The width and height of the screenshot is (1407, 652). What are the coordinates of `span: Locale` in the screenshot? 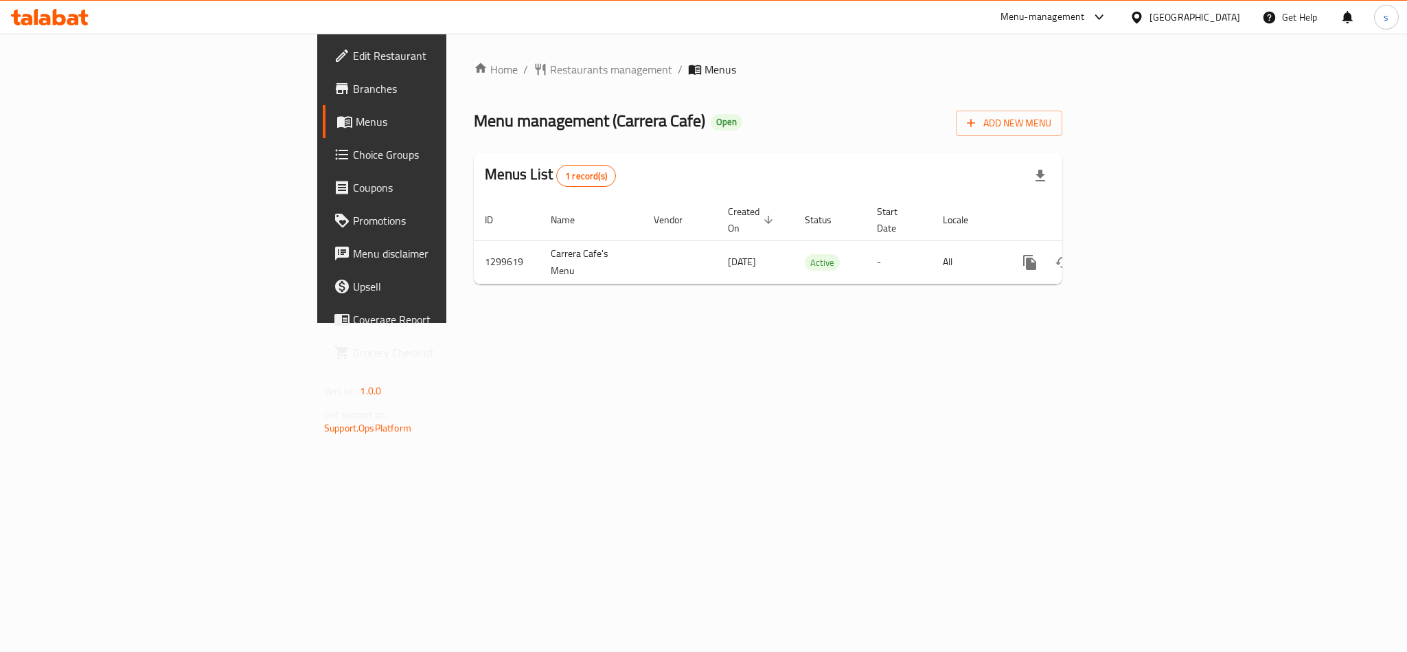 It's located at (964, 220).